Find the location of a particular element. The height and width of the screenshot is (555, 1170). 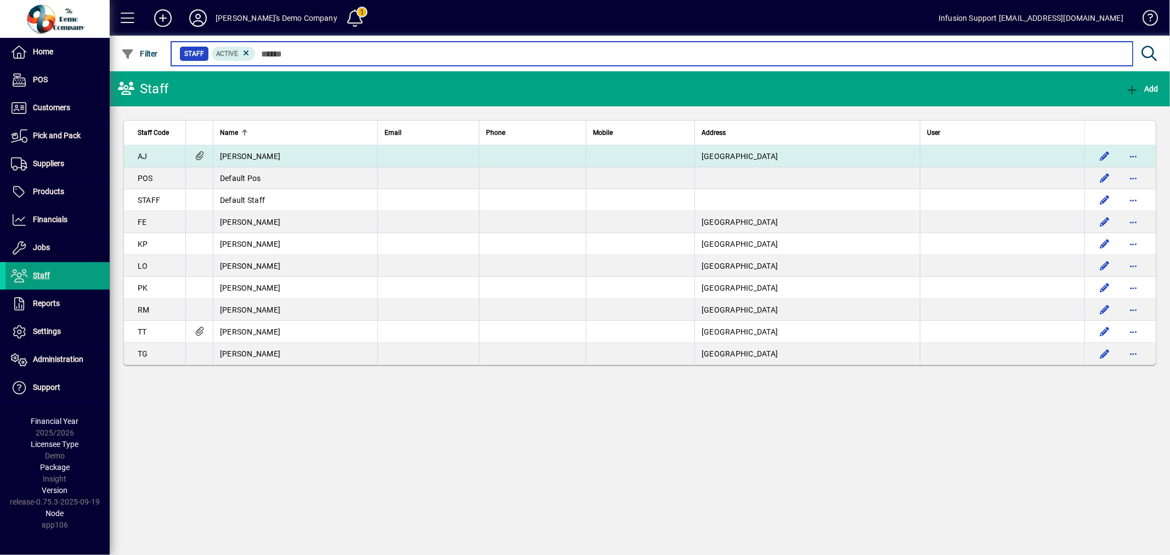

span: Staff Code is located at coordinates (153, 133).